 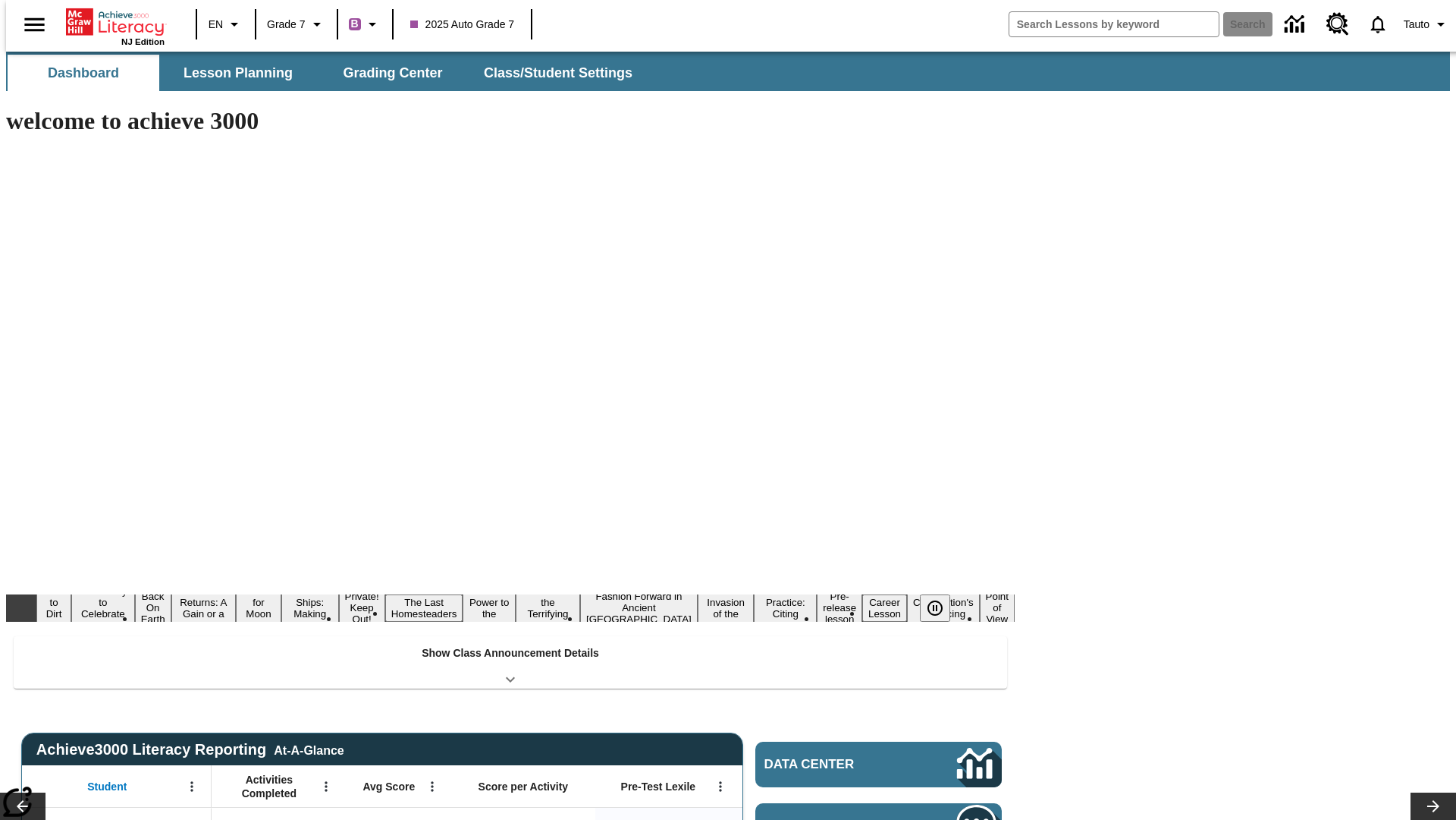 What do you see at coordinates (1417, 24) in the screenshot?
I see `span: Tauto` at bounding box center [1417, 24].